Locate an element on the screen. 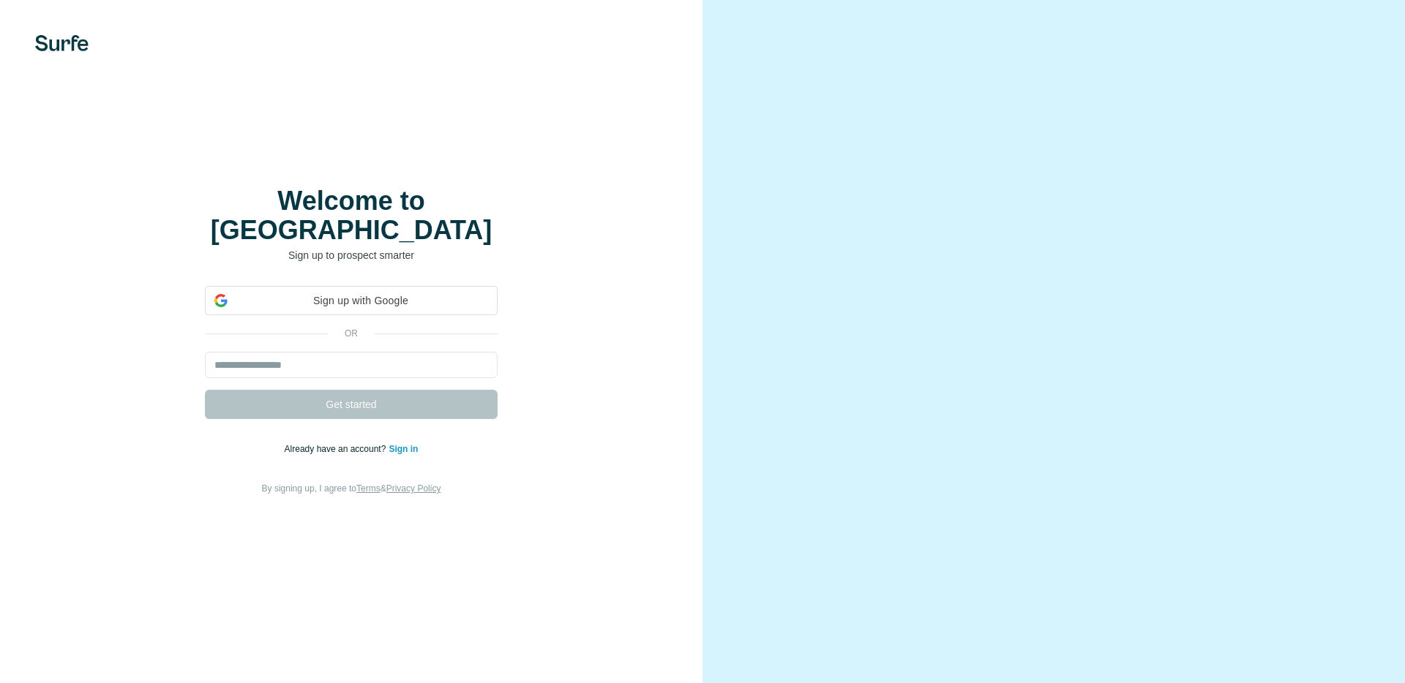 This screenshot has height=683, width=1405. p: or is located at coordinates (351, 334).